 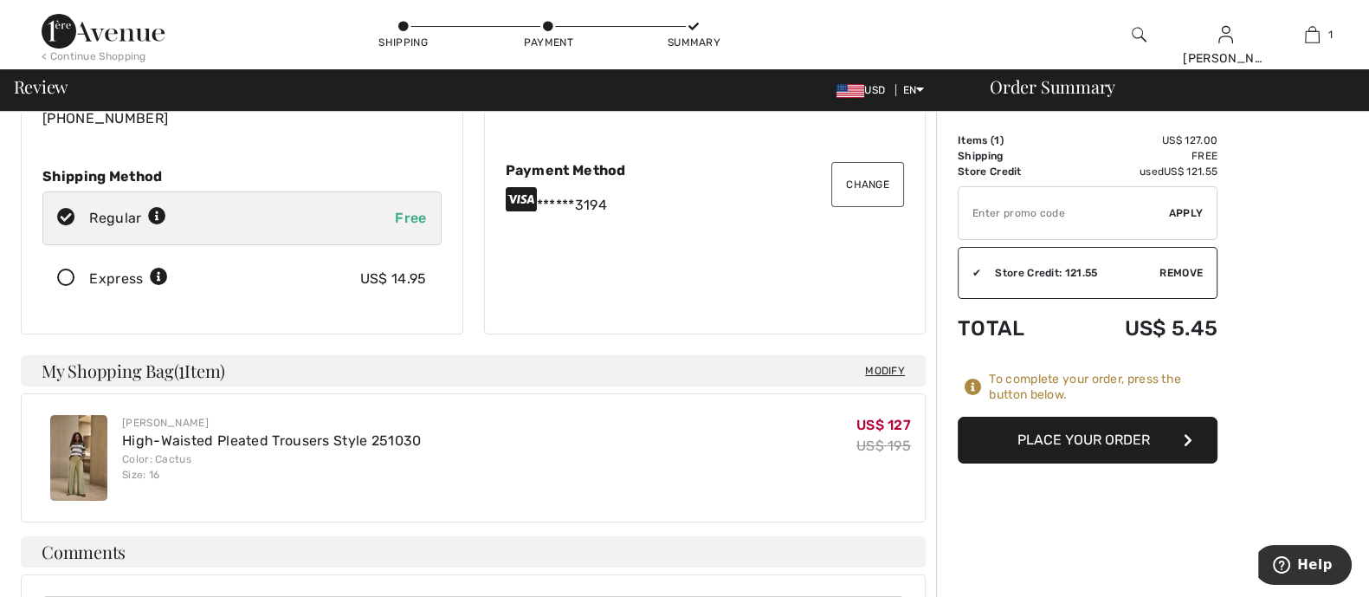 I want to click on div: Order Summary, so click(x=1164, y=87).